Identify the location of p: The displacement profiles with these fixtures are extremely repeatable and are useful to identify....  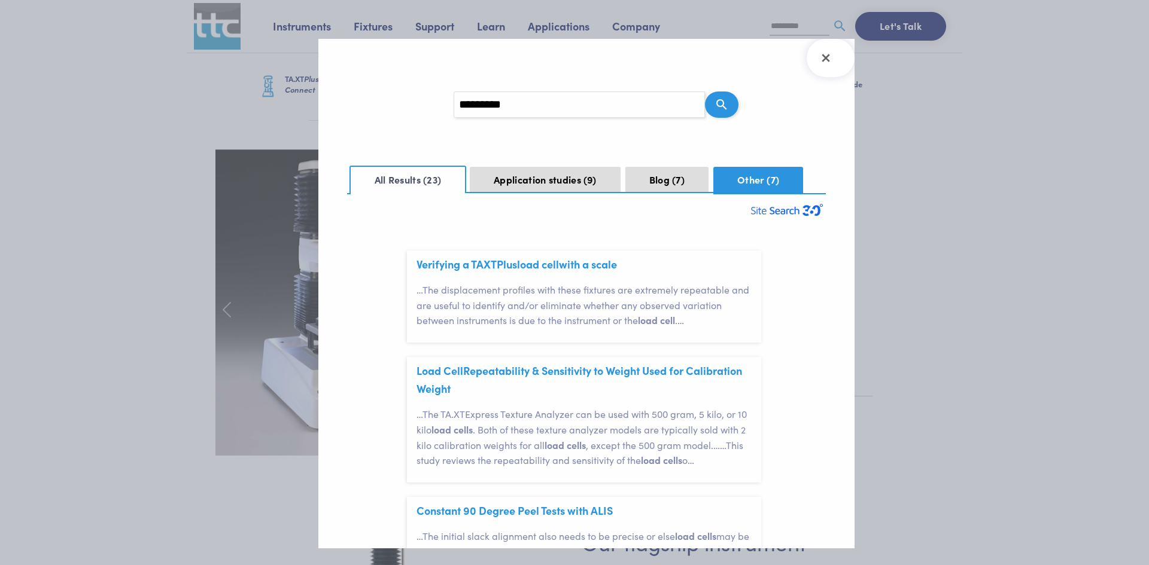
(589, 305).